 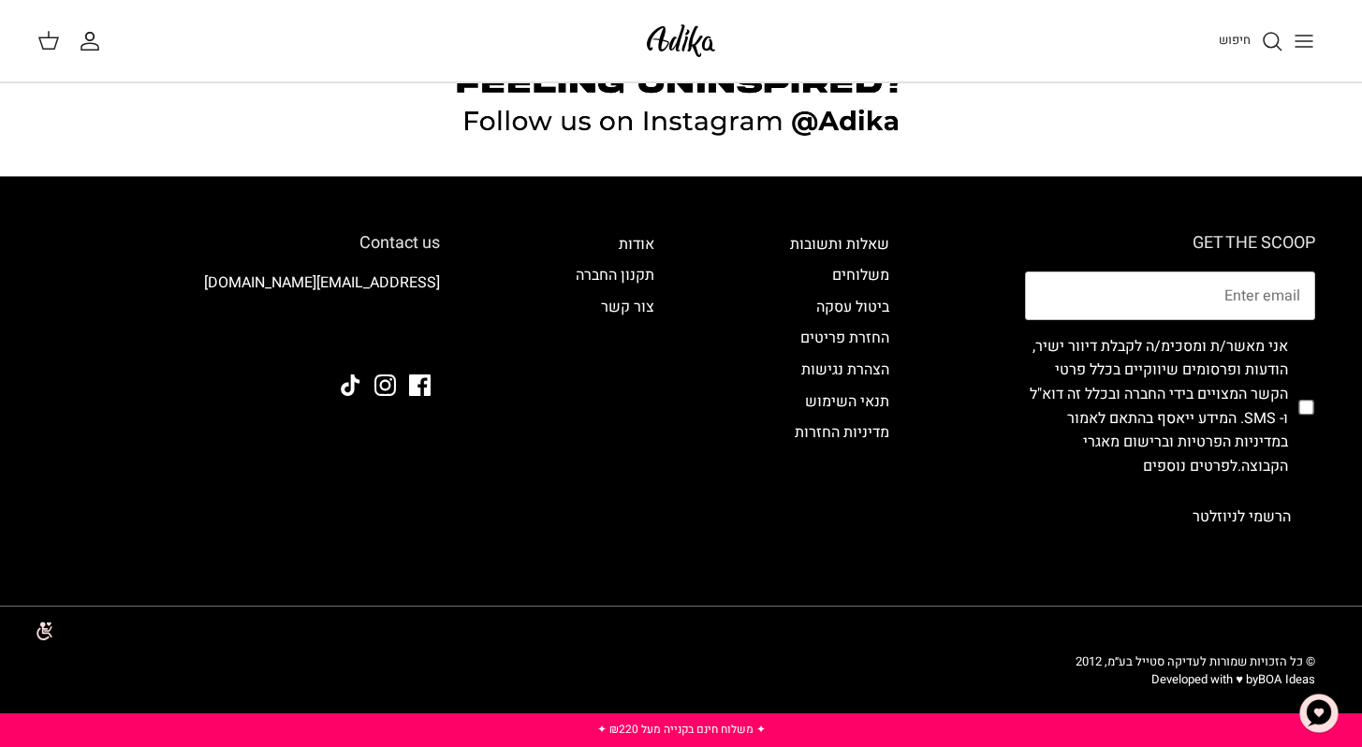 I want to click on img: accessibility_icon02.svg, so click(x=39, y=631).